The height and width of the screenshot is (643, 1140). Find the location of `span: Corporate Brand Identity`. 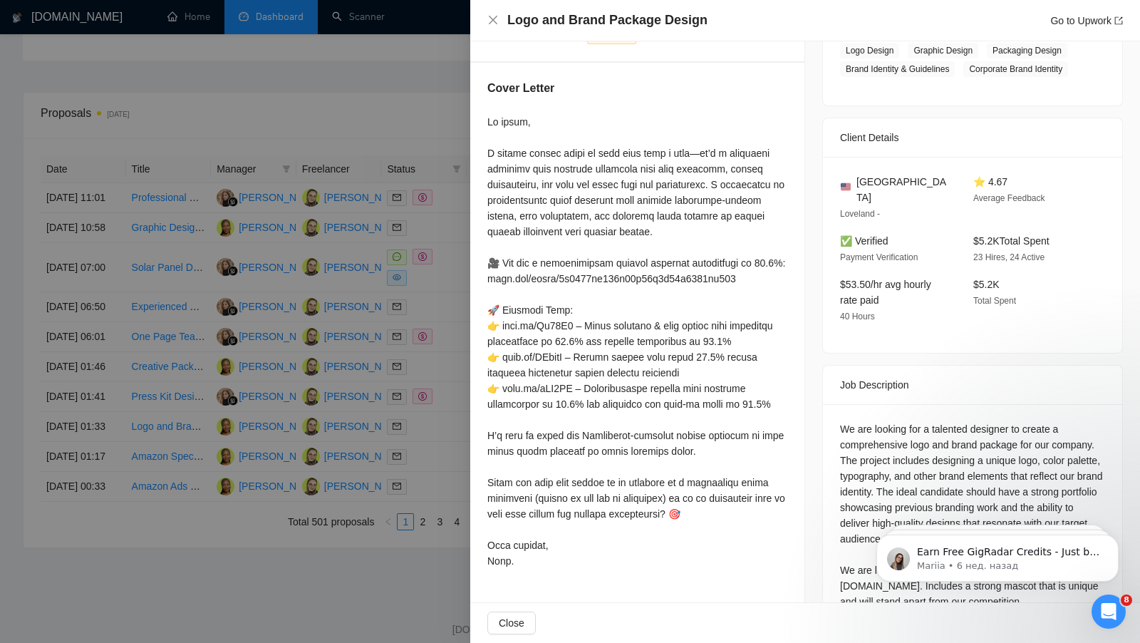

span: Corporate Brand Identity is located at coordinates (1015, 69).